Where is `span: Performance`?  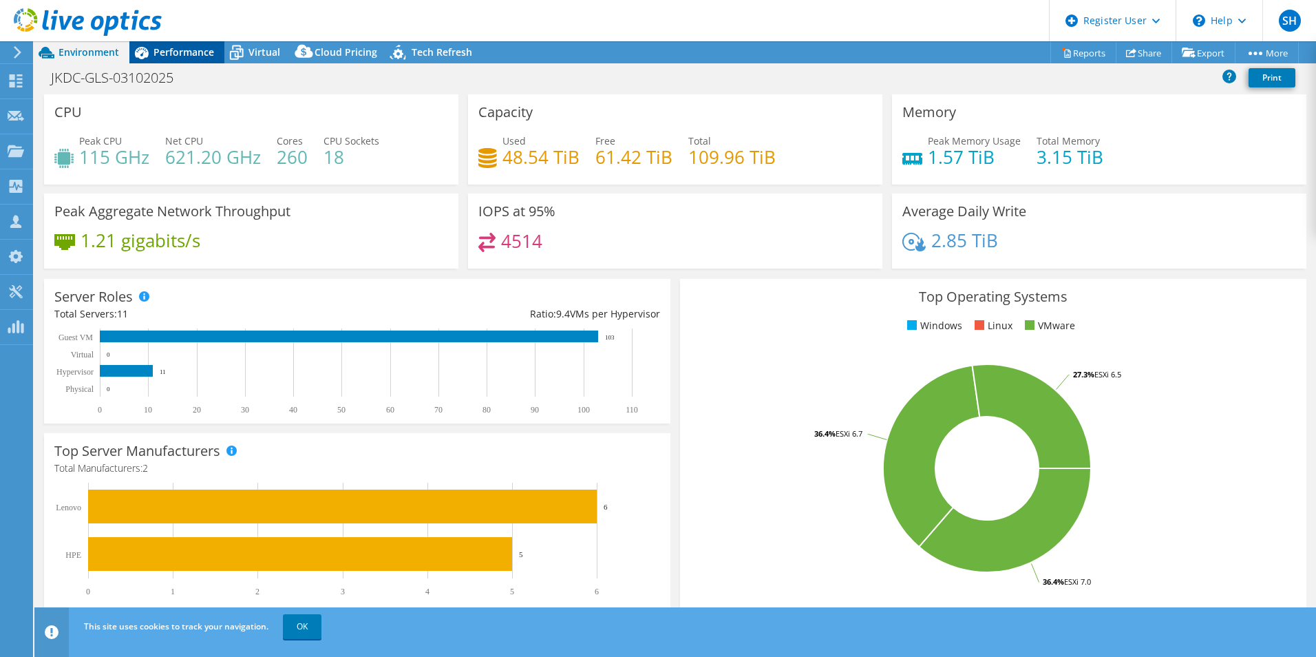
span: Performance is located at coordinates (184, 52).